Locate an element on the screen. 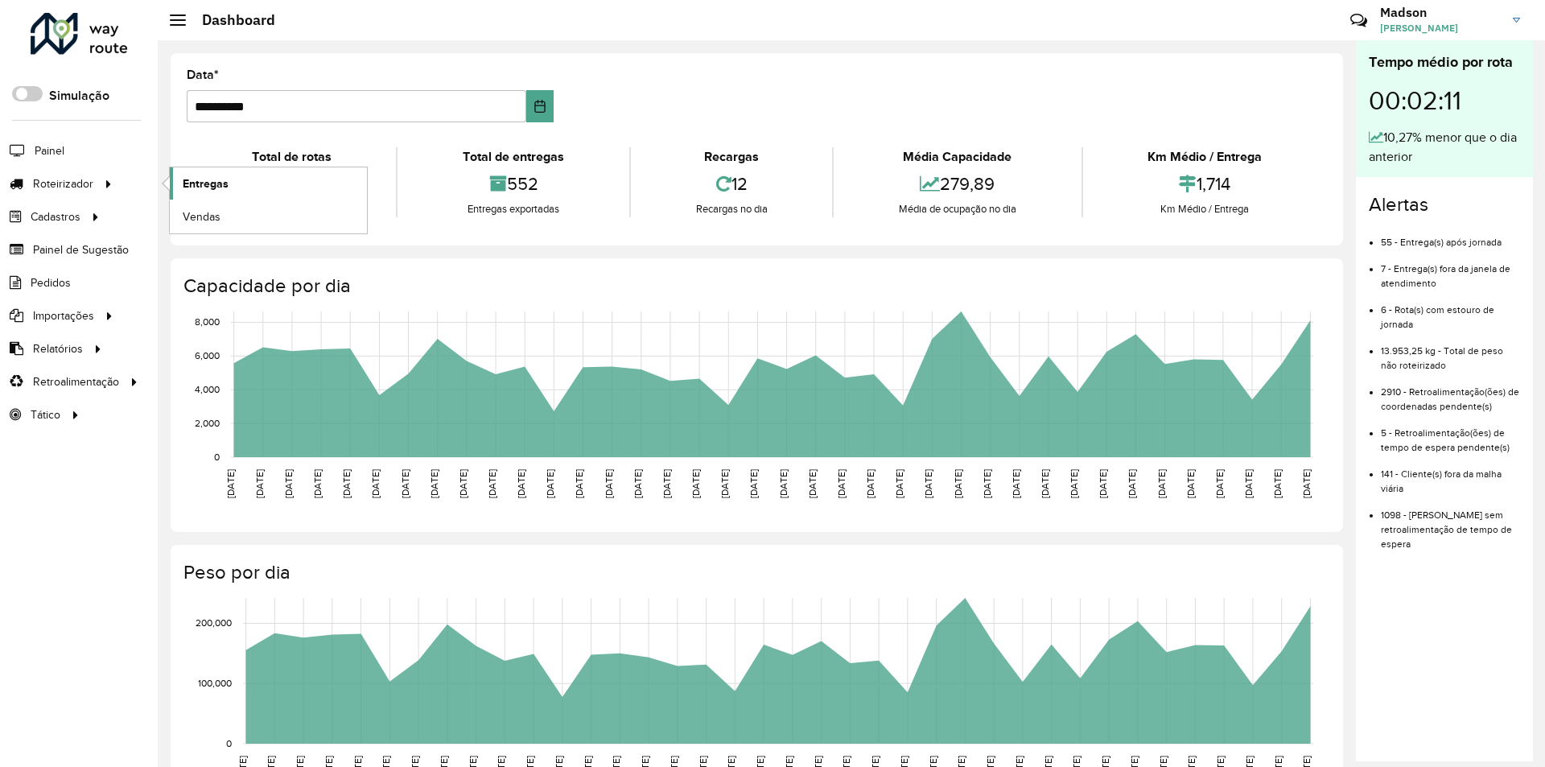  text: 200,000 is located at coordinates (213, 623).